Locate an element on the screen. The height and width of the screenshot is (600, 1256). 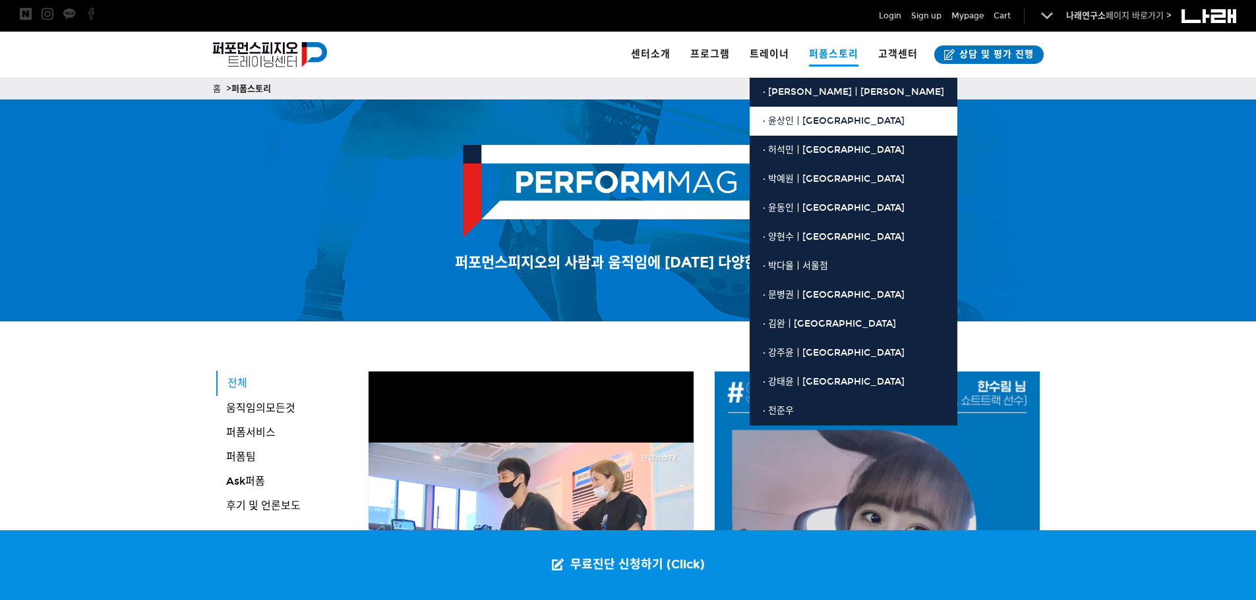
a: 퍼폼팀 is located at coordinates (287, 457).